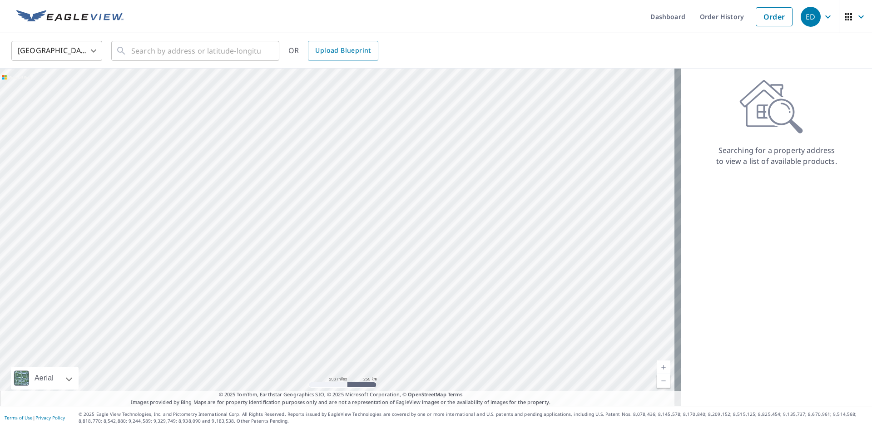 This screenshot has height=429, width=872. I want to click on a: Privacy Policy, so click(50, 418).